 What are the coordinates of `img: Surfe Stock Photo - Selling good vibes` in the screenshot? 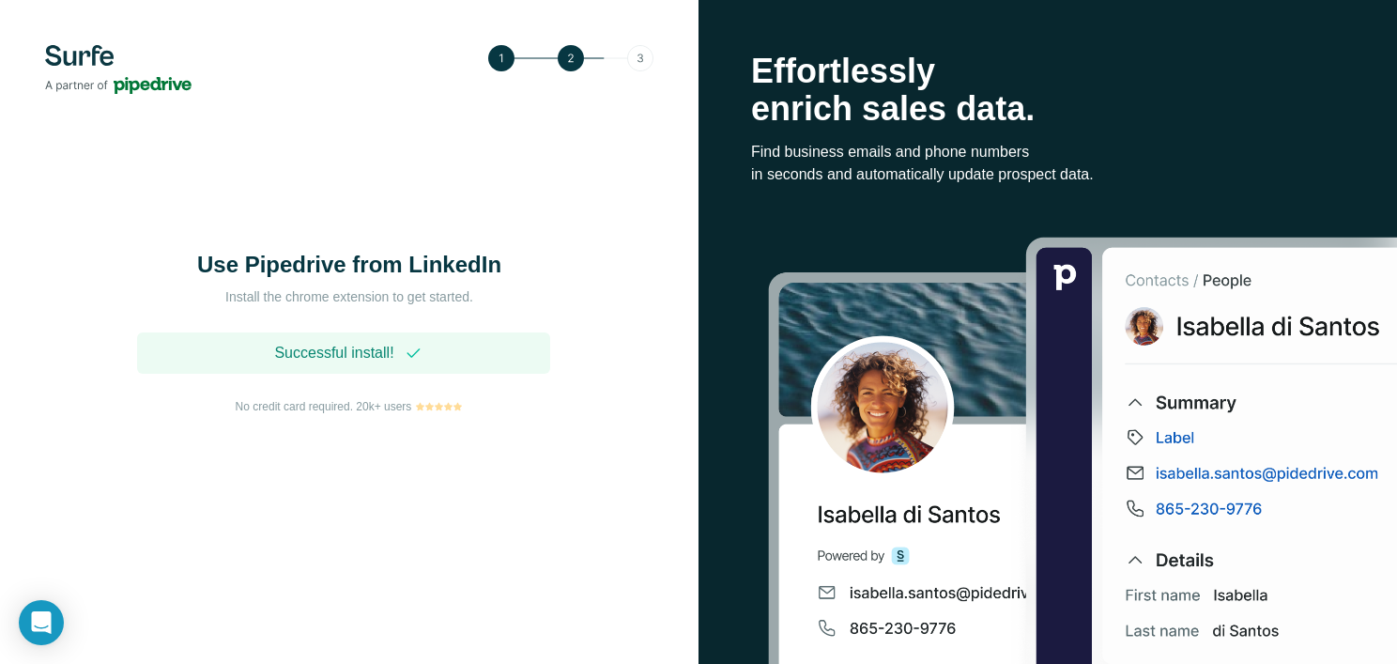 It's located at (1082, 449).